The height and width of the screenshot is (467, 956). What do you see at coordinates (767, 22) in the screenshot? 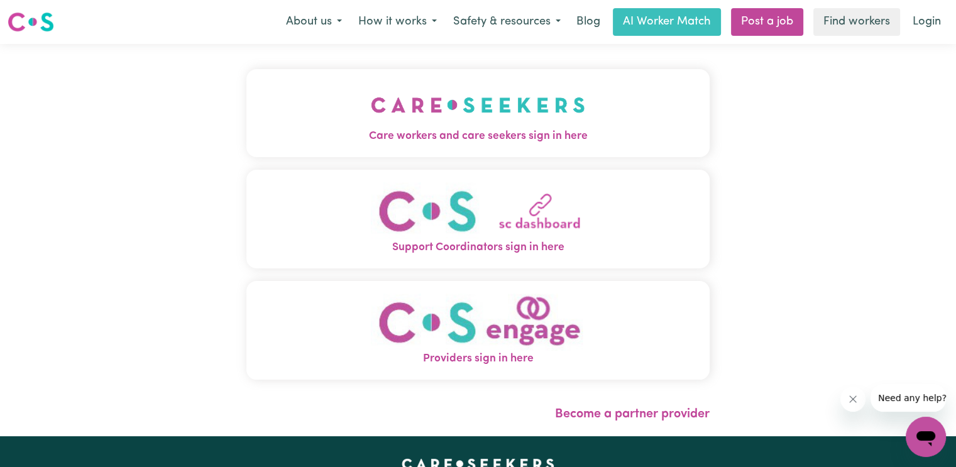
I see `a: Post a job` at bounding box center [767, 22].